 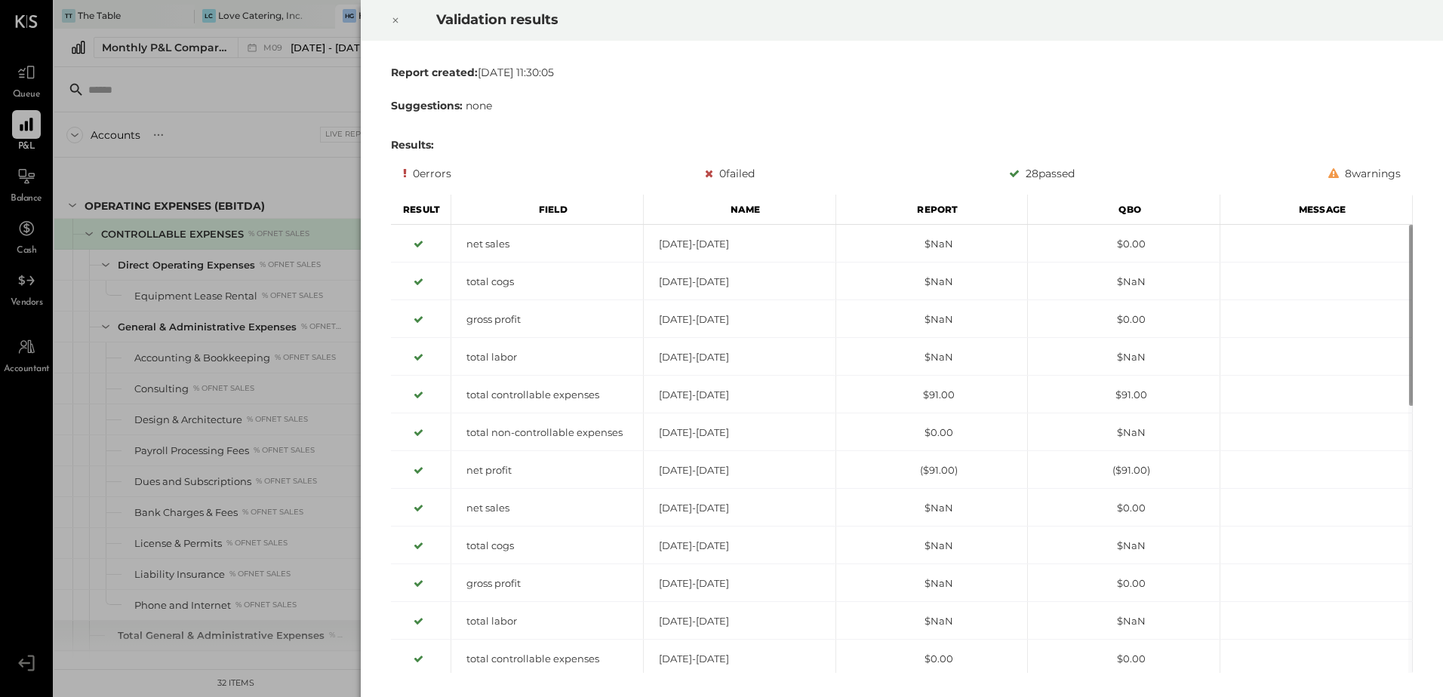 I want to click on div: net profit, so click(x=547, y=470).